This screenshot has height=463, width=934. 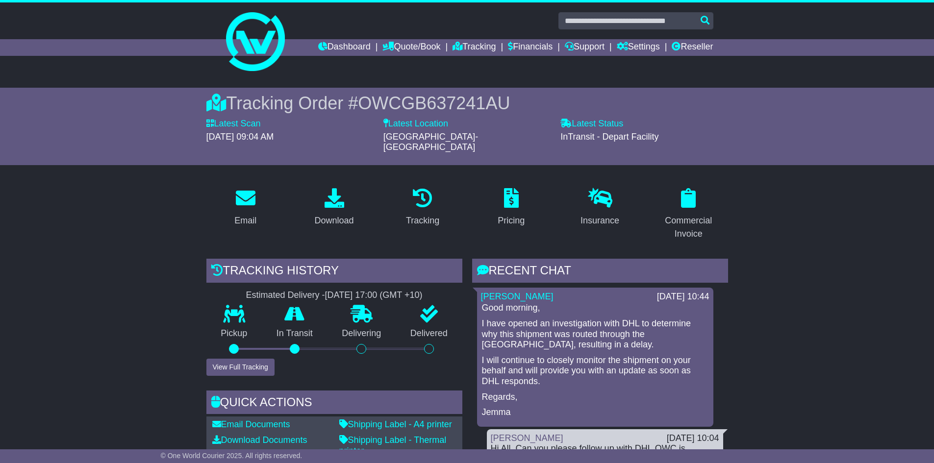 I want to click on a: Download, so click(x=334, y=208).